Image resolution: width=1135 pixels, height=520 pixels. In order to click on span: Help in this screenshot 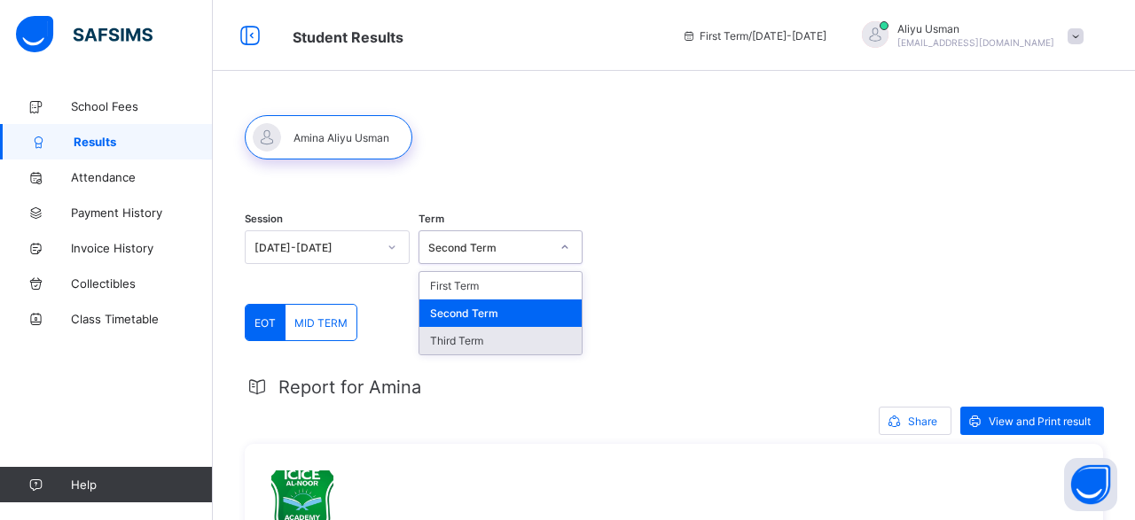, I will do `click(141, 485)`.